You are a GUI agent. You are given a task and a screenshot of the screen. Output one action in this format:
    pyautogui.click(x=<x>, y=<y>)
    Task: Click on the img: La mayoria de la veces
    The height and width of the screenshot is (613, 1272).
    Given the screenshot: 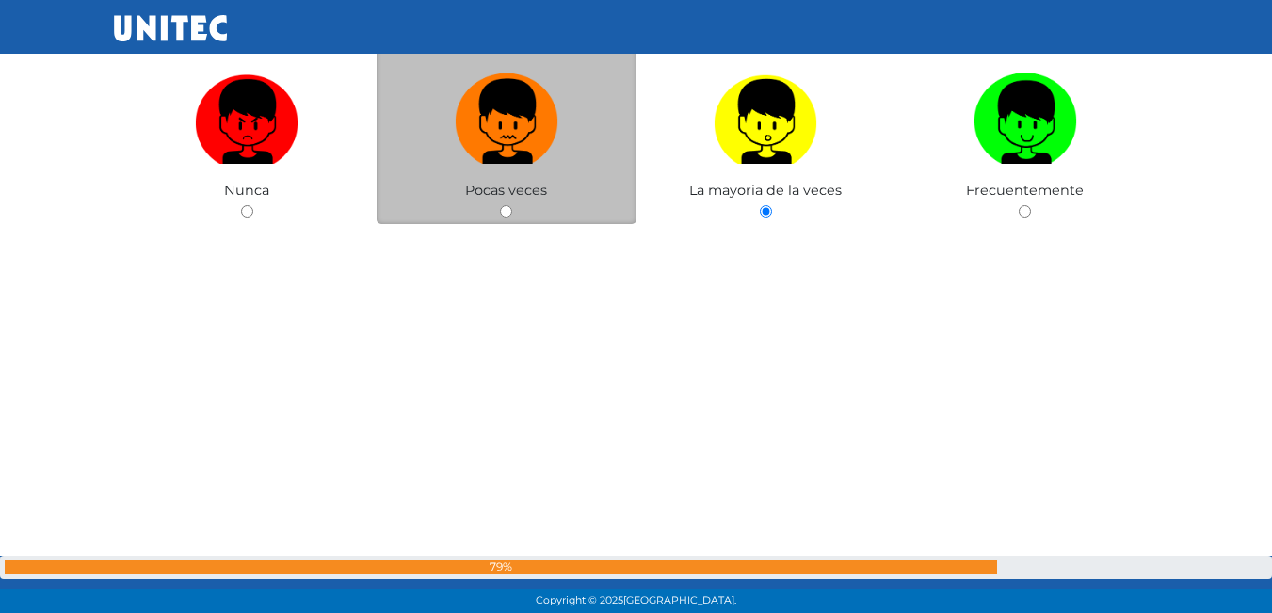 What is the action you would take?
    pyautogui.click(x=765, y=115)
    